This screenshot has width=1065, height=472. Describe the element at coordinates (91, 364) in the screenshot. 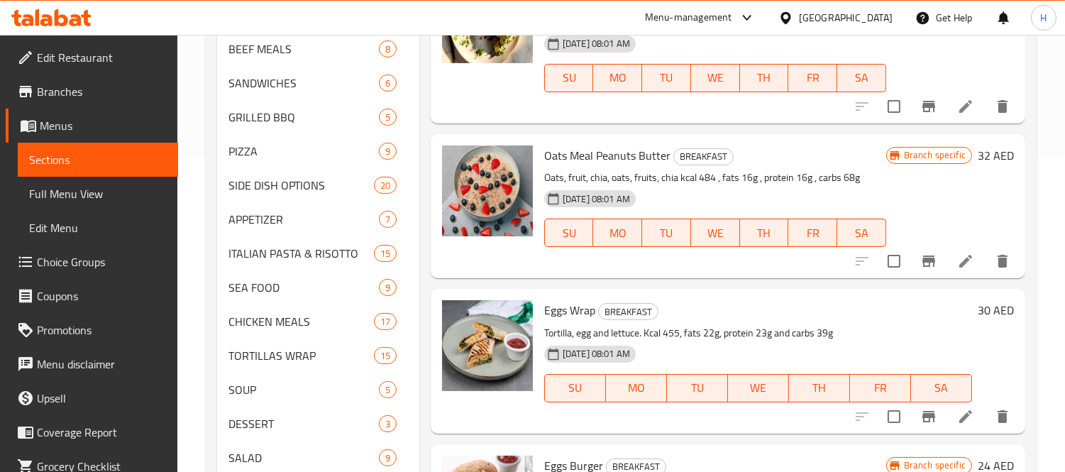

I see `a: Menu disclaimer` at that location.